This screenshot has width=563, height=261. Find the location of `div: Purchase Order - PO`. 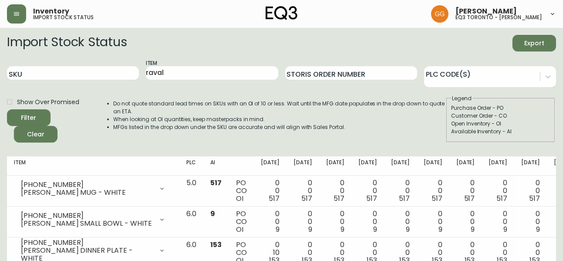

div: Purchase Order - PO is located at coordinates (501, 108).